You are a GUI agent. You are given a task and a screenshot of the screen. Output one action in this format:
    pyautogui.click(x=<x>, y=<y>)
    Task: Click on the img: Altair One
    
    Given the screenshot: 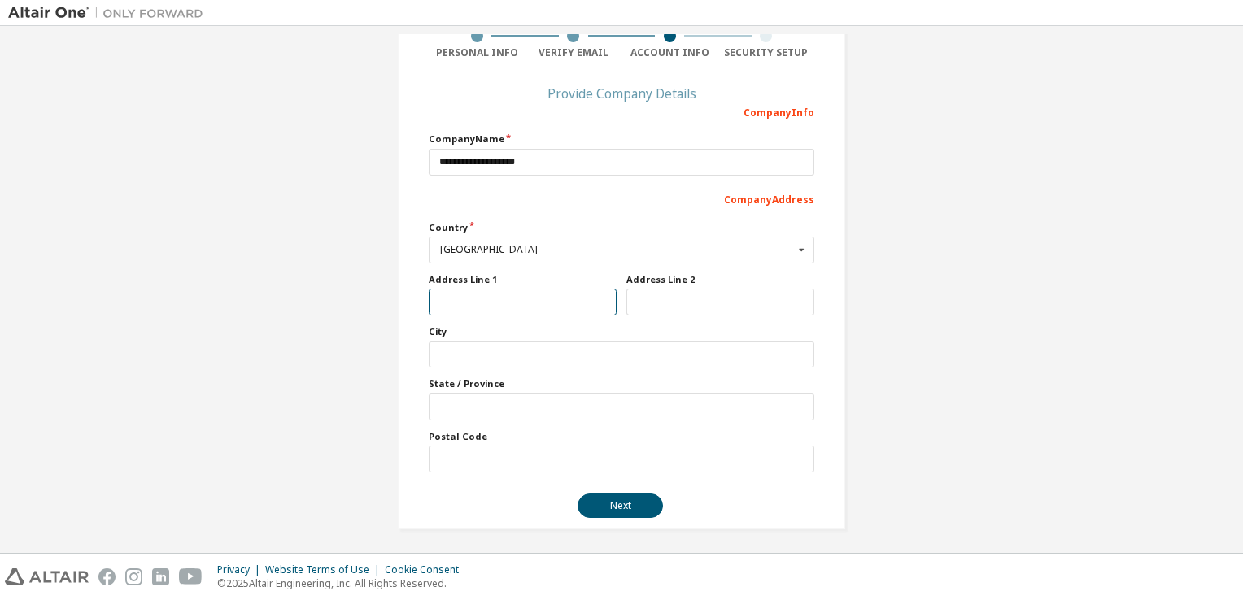 What is the action you would take?
    pyautogui.click(x=110, y=13)
    